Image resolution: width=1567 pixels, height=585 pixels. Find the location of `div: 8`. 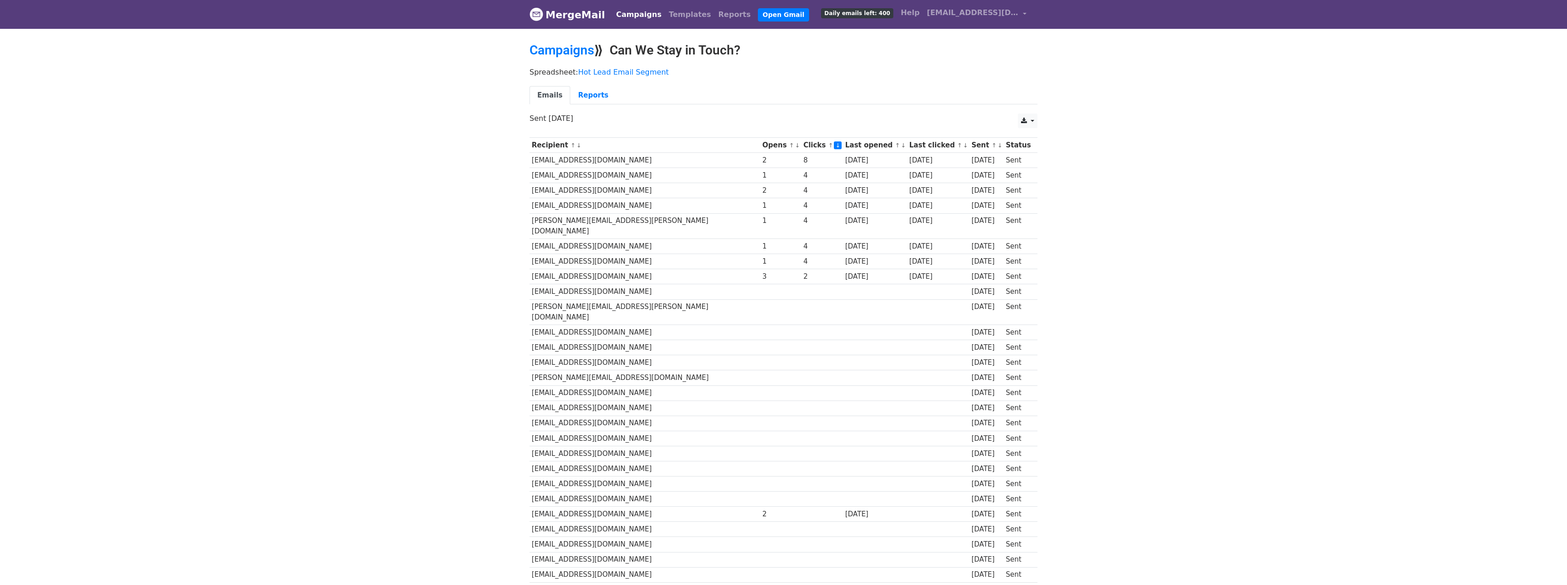

div: 8 is located at coordinates (822, 160).